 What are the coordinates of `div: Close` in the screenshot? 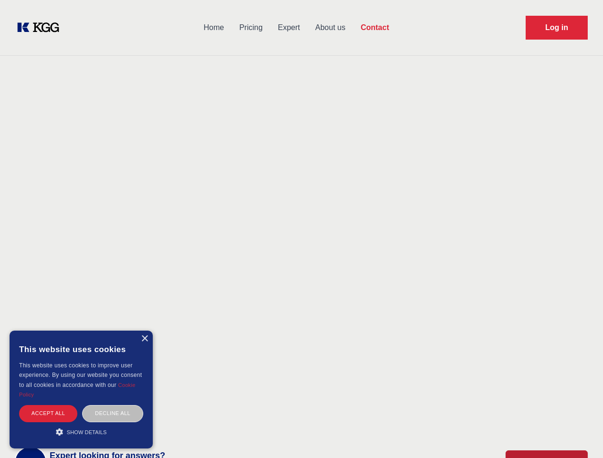 It's located at (144, 339).